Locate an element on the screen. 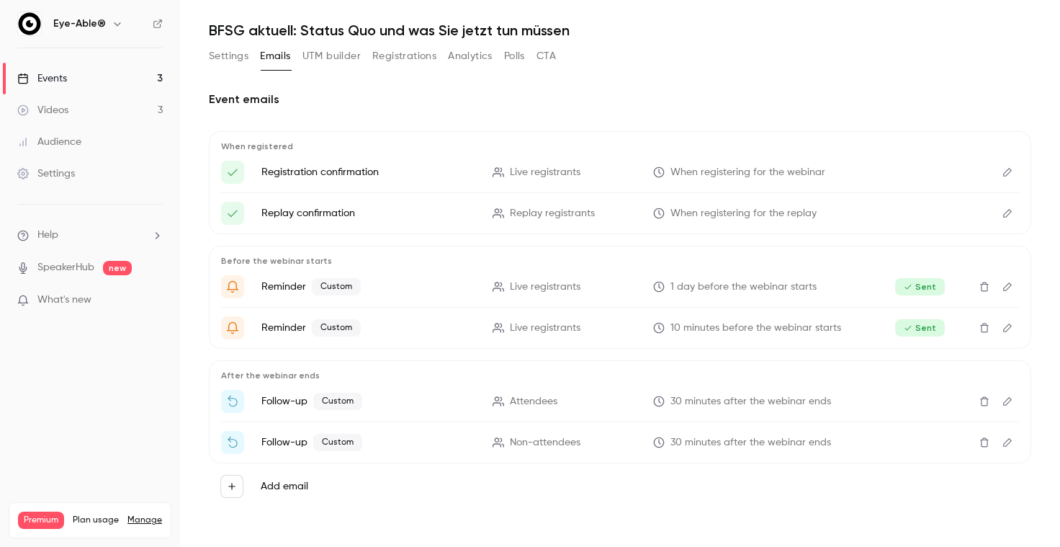  span: Premium is located at coordinates (41, 520).